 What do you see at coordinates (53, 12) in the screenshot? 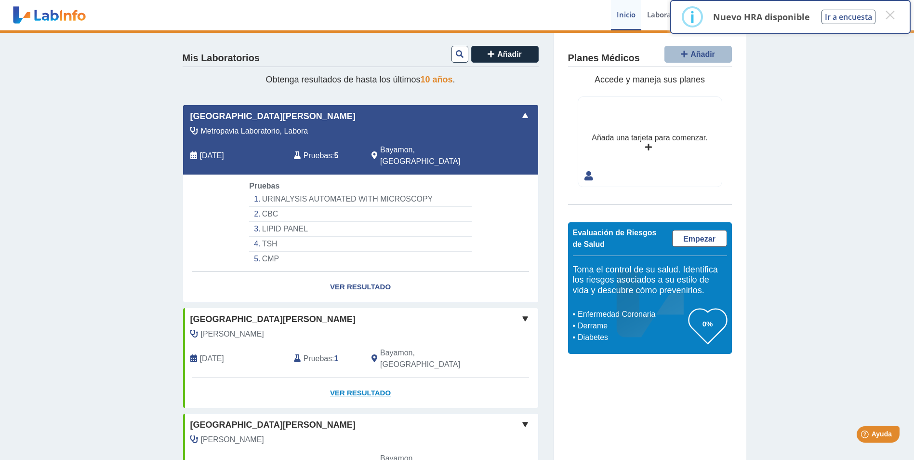
I see `span: Ayuda` at bounding box center [53, 12].